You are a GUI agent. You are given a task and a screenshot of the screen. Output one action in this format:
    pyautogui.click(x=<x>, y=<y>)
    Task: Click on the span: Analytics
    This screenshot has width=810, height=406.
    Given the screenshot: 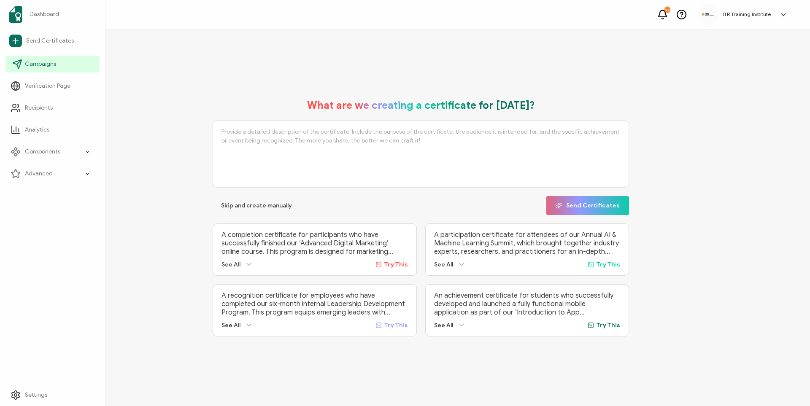 What is the action you would take?
    pyautogui.click(x=37, y=130)
    